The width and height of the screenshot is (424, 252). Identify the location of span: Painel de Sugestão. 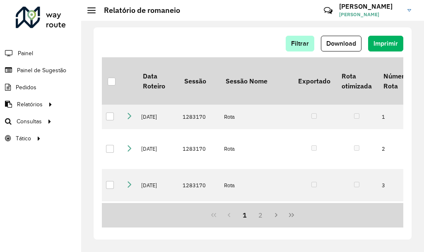
(41, 70).